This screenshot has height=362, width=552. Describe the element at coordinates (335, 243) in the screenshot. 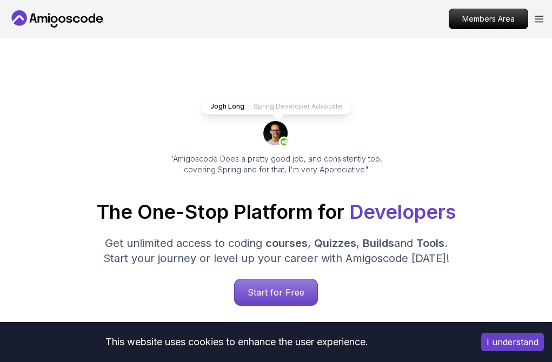

I see `span: Quizzes` at that location.